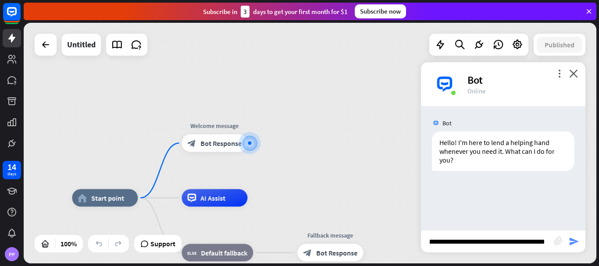 This screenshot has width=599, height=266. What do you see at coordinates (521, 91) in the screenshot?
I see `div: Online` at bounding box center [521, 91].